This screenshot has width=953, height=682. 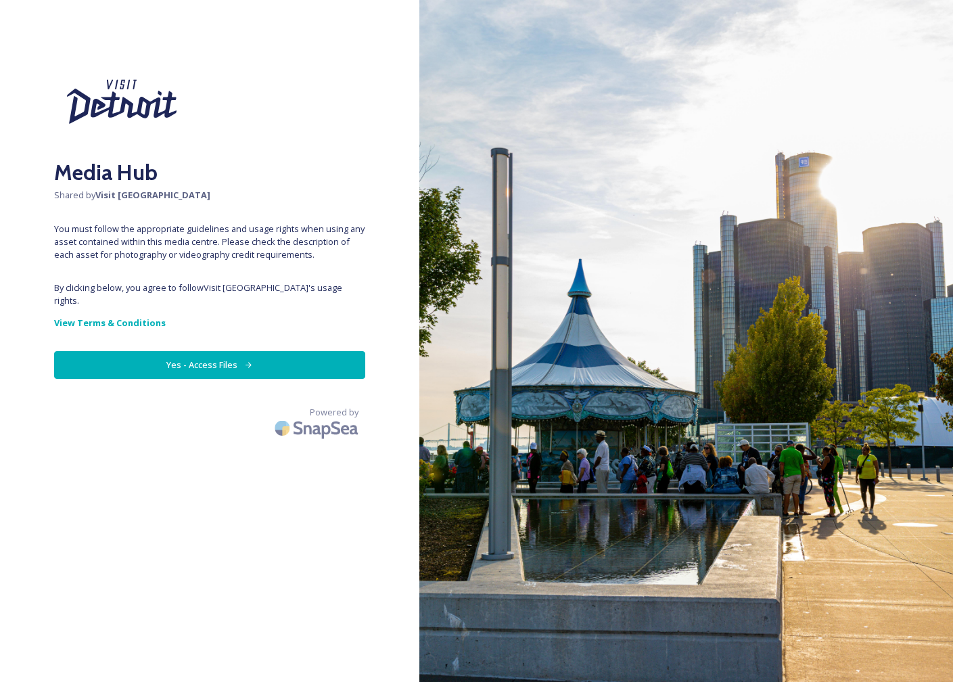 I want to click on button: Yes - Access Files, so click(x=210, y=364).